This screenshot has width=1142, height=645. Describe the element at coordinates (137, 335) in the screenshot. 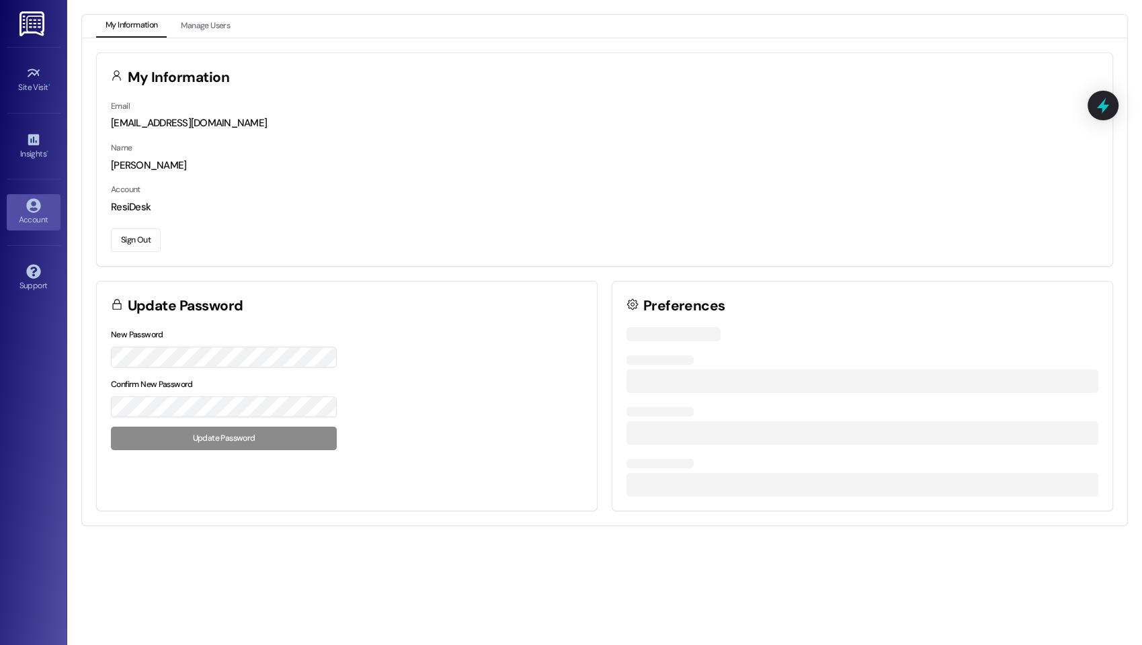

I see `label: New Password` at that location.